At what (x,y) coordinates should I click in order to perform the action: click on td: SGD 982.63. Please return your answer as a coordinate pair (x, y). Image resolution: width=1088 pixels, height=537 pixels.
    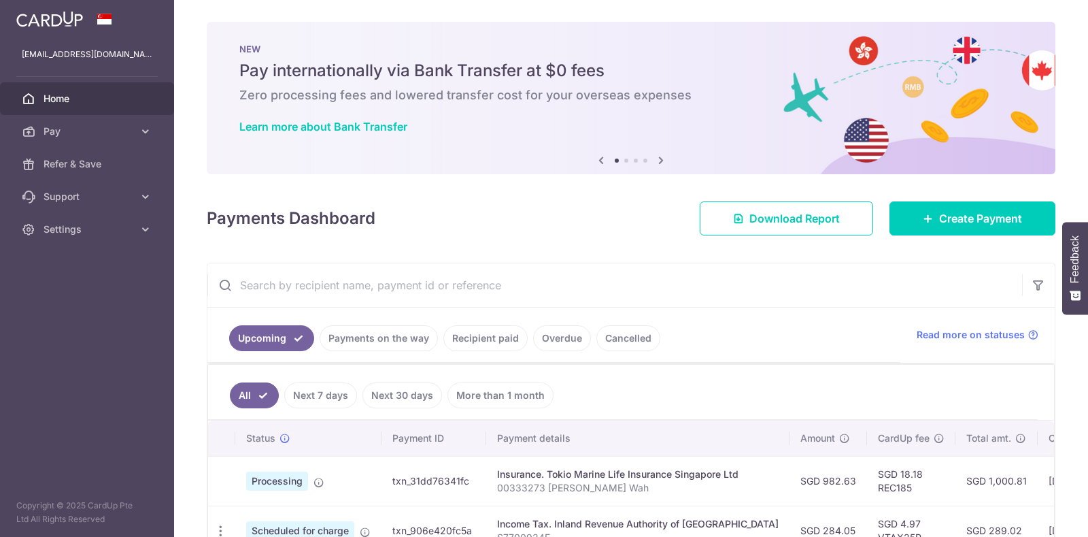
    Looking at the image, I should click on (828, 480).